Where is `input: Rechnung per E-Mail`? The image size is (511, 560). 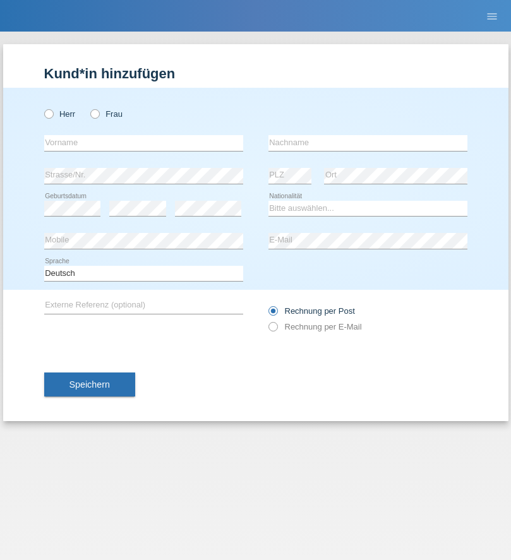 input: Rechnung per E-Mail is located at coordinates (272, 330).